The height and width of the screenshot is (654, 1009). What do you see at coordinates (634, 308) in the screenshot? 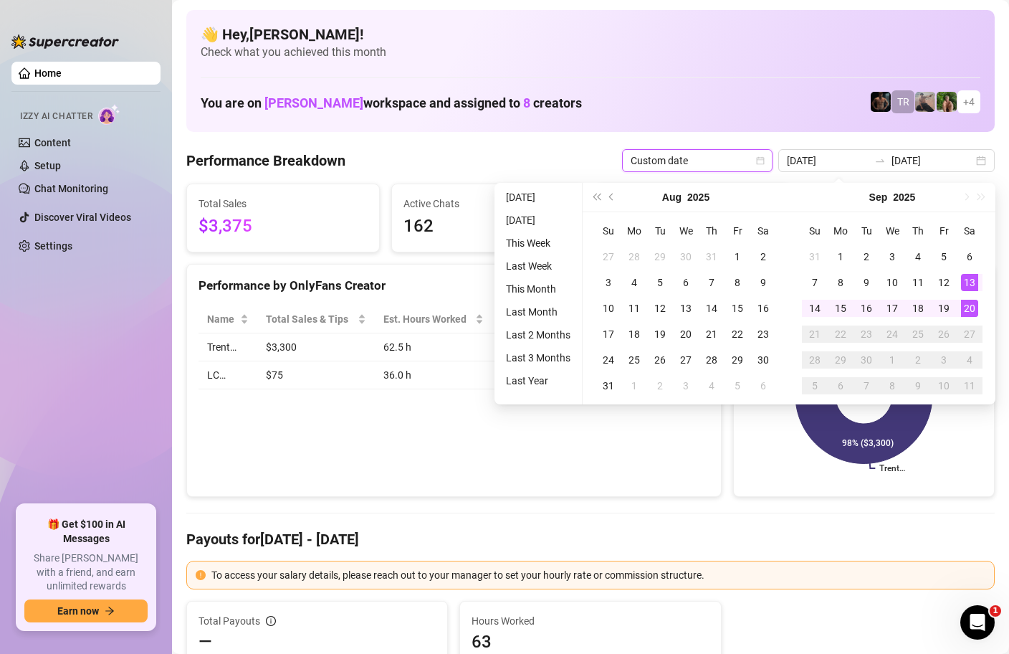
I see `td: 2025-08-11` at bounding box center [634, 308].